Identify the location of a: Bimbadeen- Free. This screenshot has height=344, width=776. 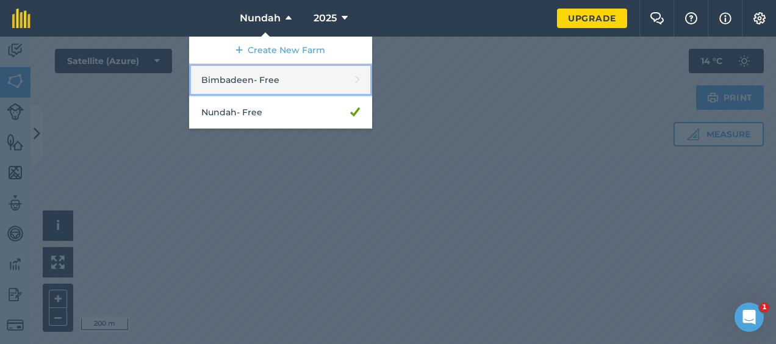
(281, 80).